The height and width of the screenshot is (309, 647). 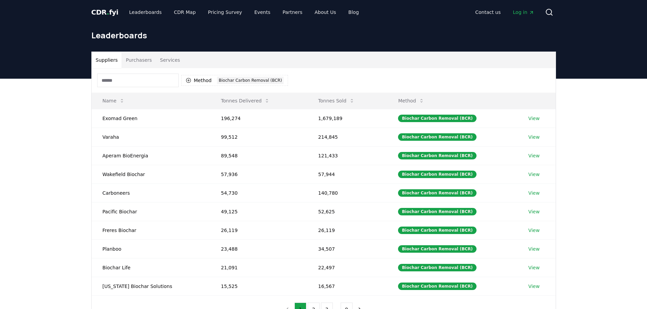 What do you see at coordinates (259, 211) in the screenshot?
I see `td: 49,125` at bounding box center [259, 211].